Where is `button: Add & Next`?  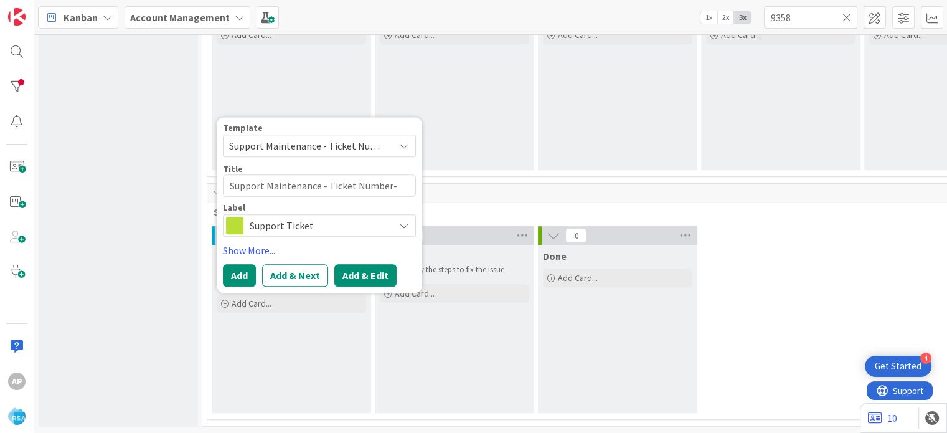 button: Add & Next is located at coordinates (295, 275).